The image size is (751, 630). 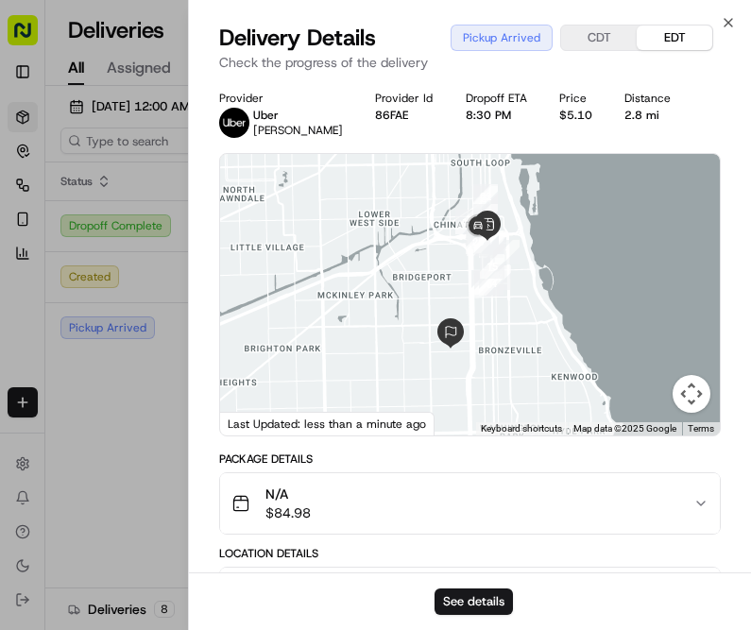 I want to click on button: See all, so click(x=318, y=253).